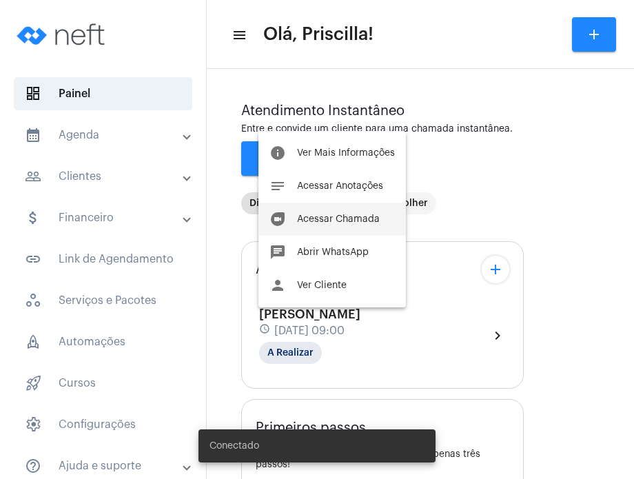 Image resolution: width=634 pixels, height=479 pixels. What do you see at coordinates (338, 219) in the screenshot?
I see `span: Acessar Chamada` at bounding box center [338, 219].